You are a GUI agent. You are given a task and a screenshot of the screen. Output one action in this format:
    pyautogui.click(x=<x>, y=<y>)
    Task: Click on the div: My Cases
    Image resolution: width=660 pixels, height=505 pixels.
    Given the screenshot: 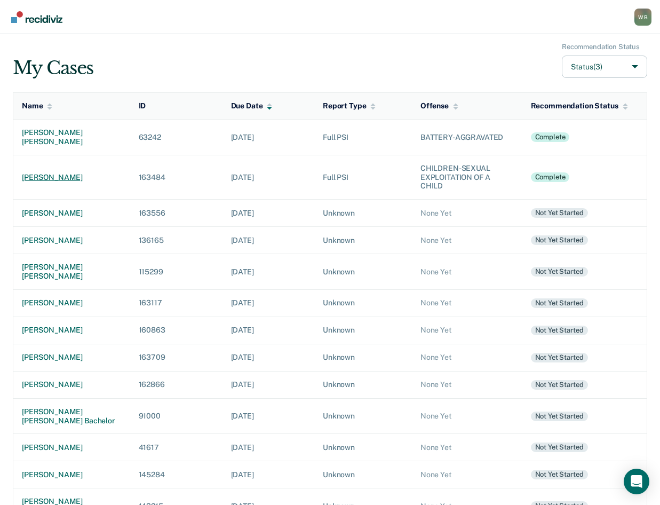 What is the action you would take?
    pyautogui.click(x=53, y=68)
    